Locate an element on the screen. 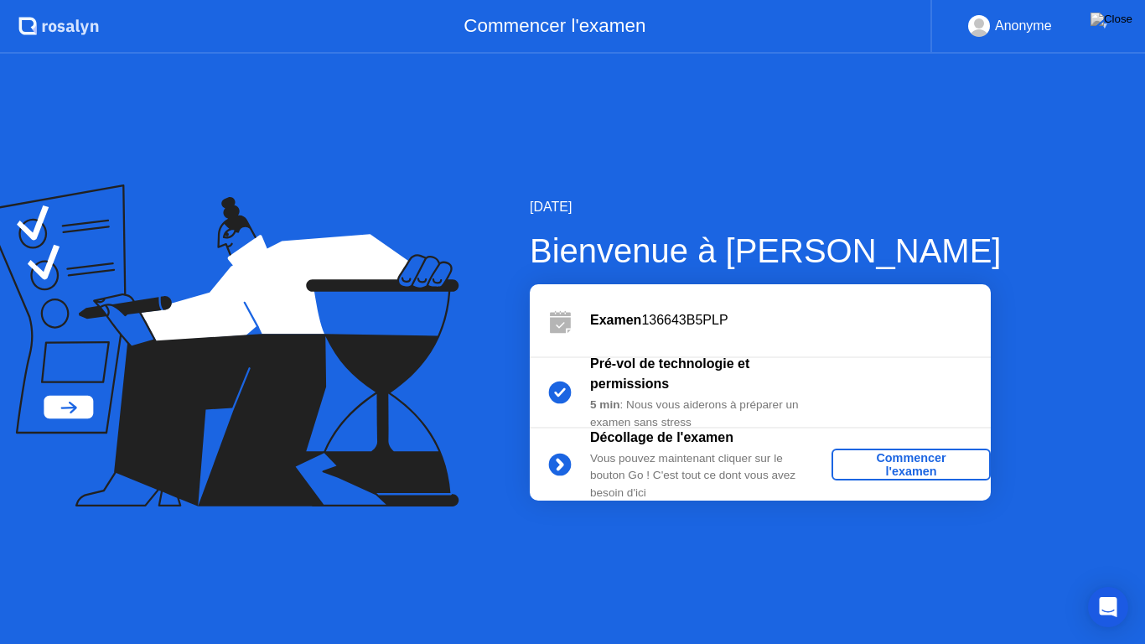 This screenshot has width=1145, height=644. div: Commencer l'examen is located at coordinates (911, 464).